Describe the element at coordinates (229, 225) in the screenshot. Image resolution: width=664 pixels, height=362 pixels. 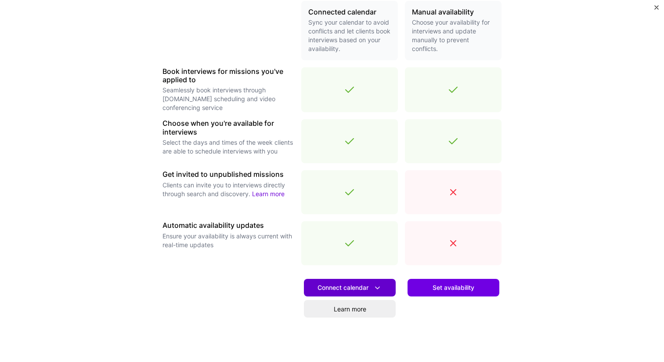
I see `h3: Automatic availability updates` at that location.